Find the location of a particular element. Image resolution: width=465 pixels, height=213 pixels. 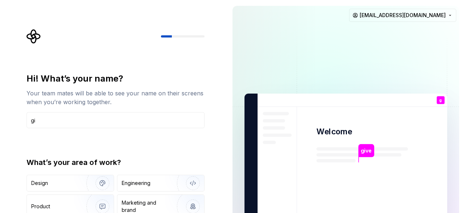

div: Design is located at coordinates (40, 183).